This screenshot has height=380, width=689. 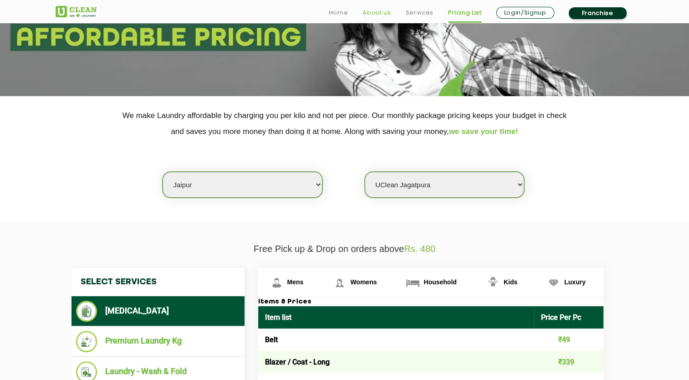 What do you see at coordinates (553, 282) in the screenshot?
I see `img: Luxury` at bounding box center [553, 282].